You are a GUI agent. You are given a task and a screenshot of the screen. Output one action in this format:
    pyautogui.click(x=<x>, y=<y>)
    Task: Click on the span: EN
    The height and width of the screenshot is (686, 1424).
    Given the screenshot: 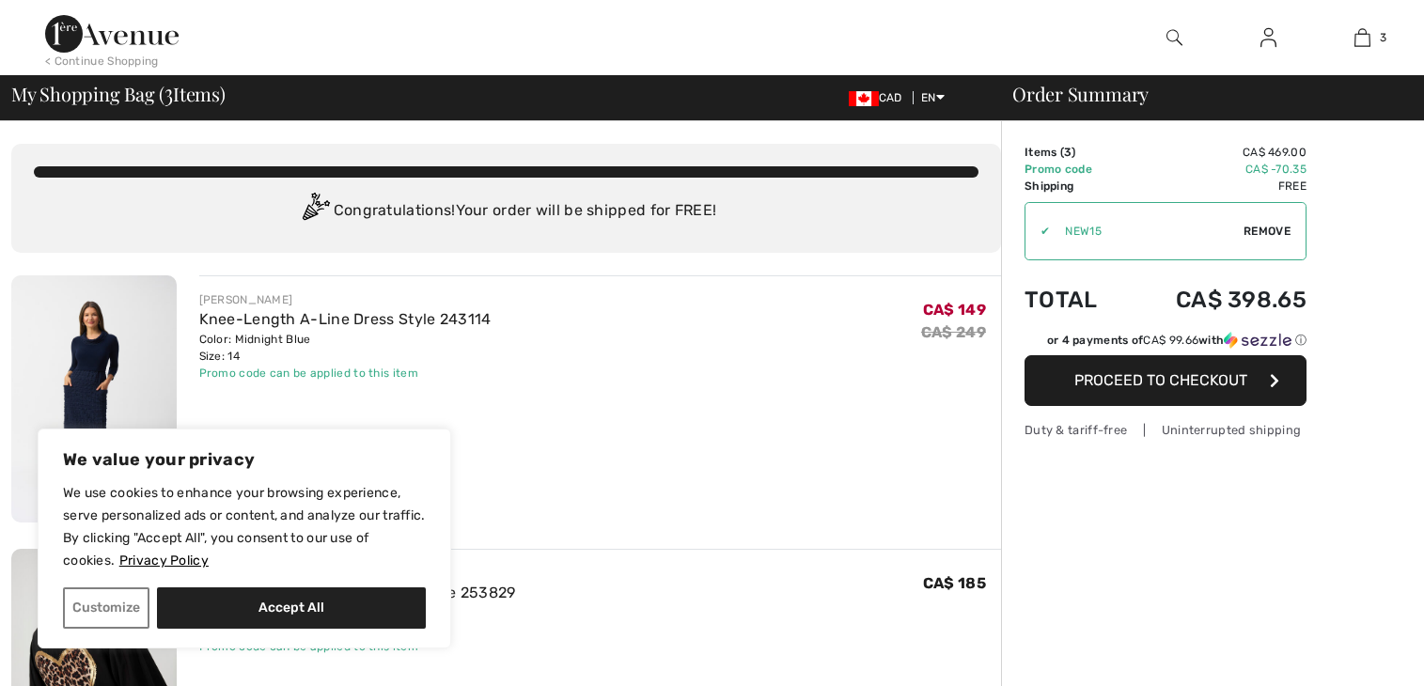 What is the action you would take?
    pyautogui.click(x=933, y=98)
    